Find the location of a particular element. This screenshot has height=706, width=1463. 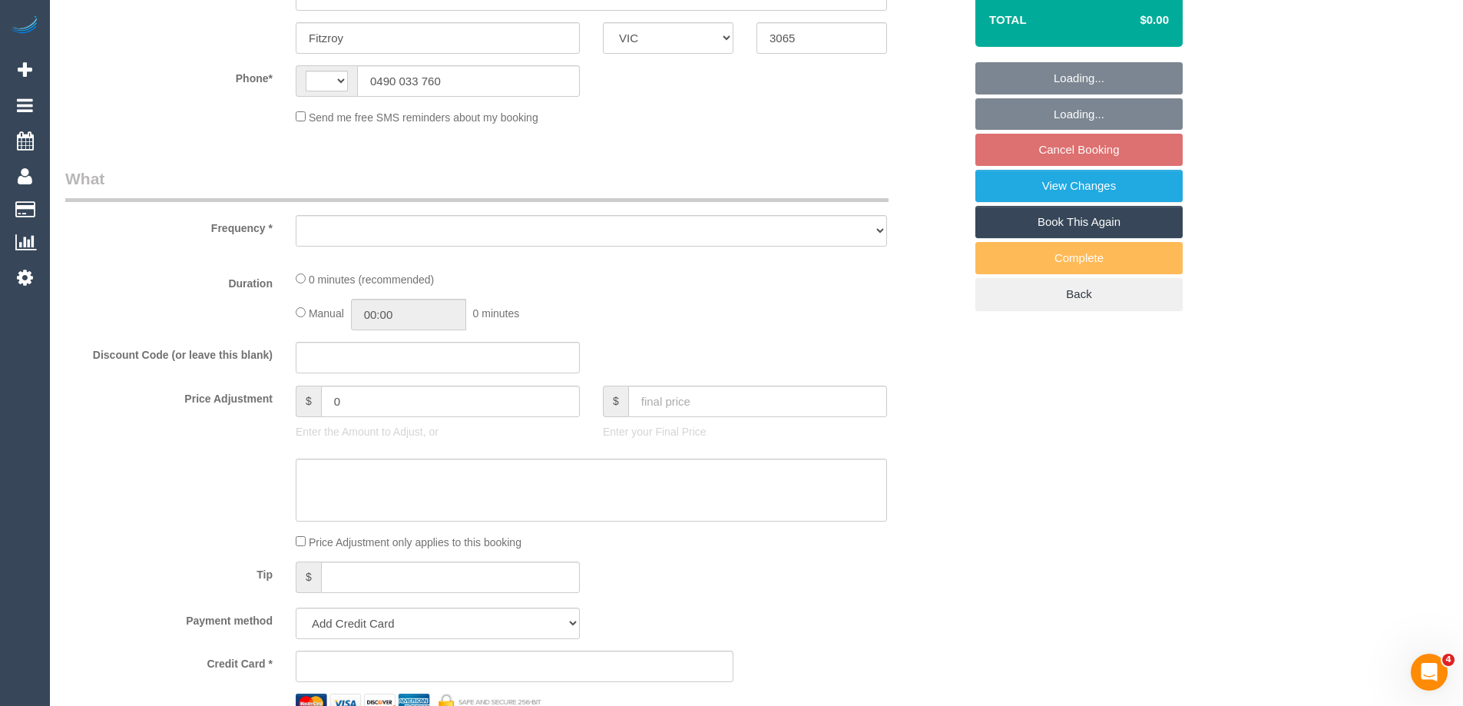

span: 0 minutes is located at coordinates (496, 313).